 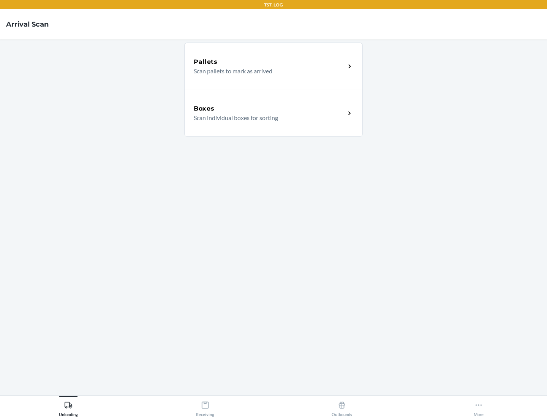 I want to click on h5: Pallets, so click(x=206, y=62).